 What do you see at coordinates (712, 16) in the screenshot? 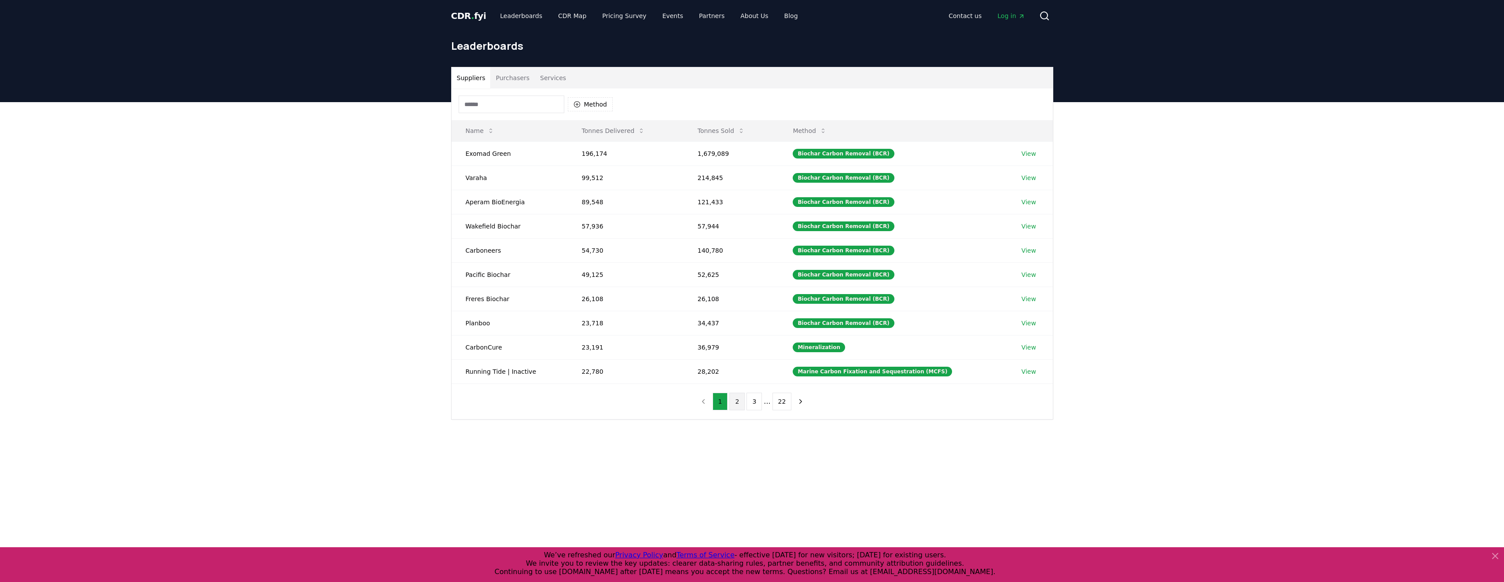
I see `a: Partners` at bounding box center [712, 16].